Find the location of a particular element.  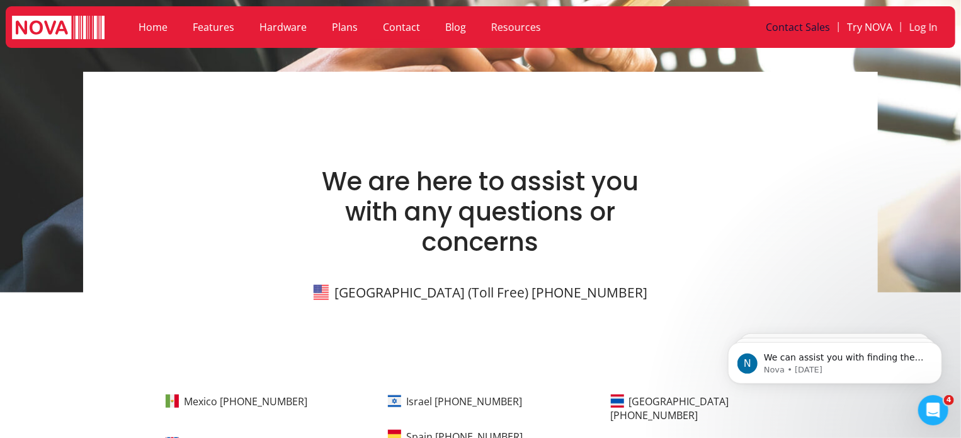

p: Message from Nova, sent 51w ago is located at coordinates (136, 54).